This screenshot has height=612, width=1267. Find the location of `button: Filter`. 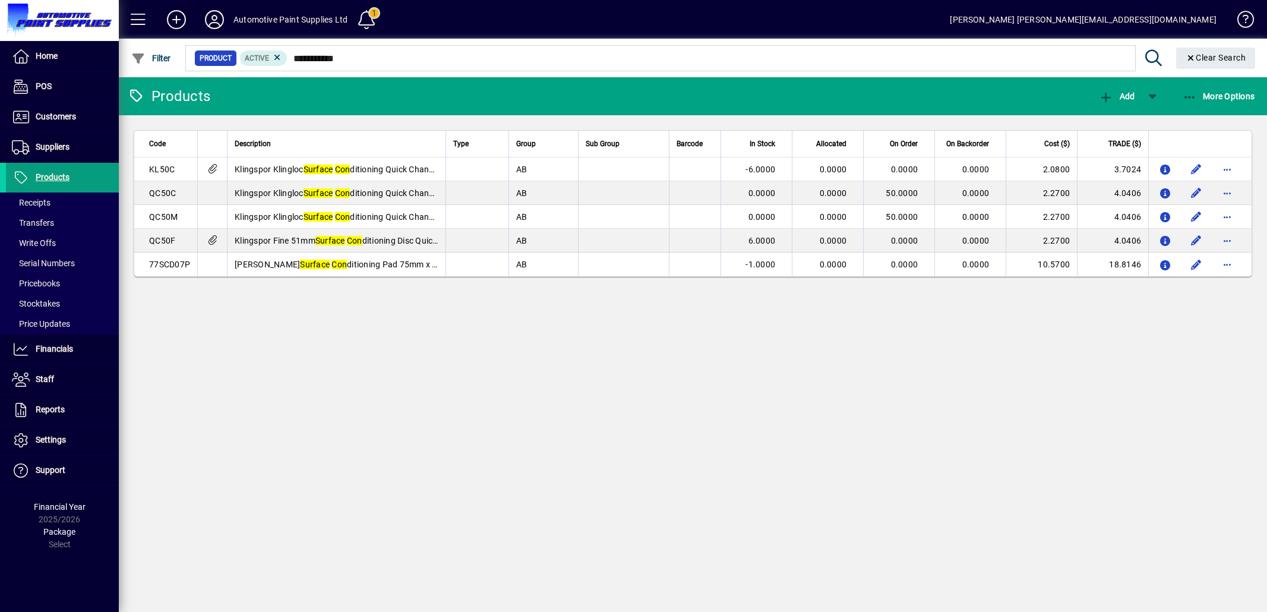

button: Filter is located at coordinates (151, 58).